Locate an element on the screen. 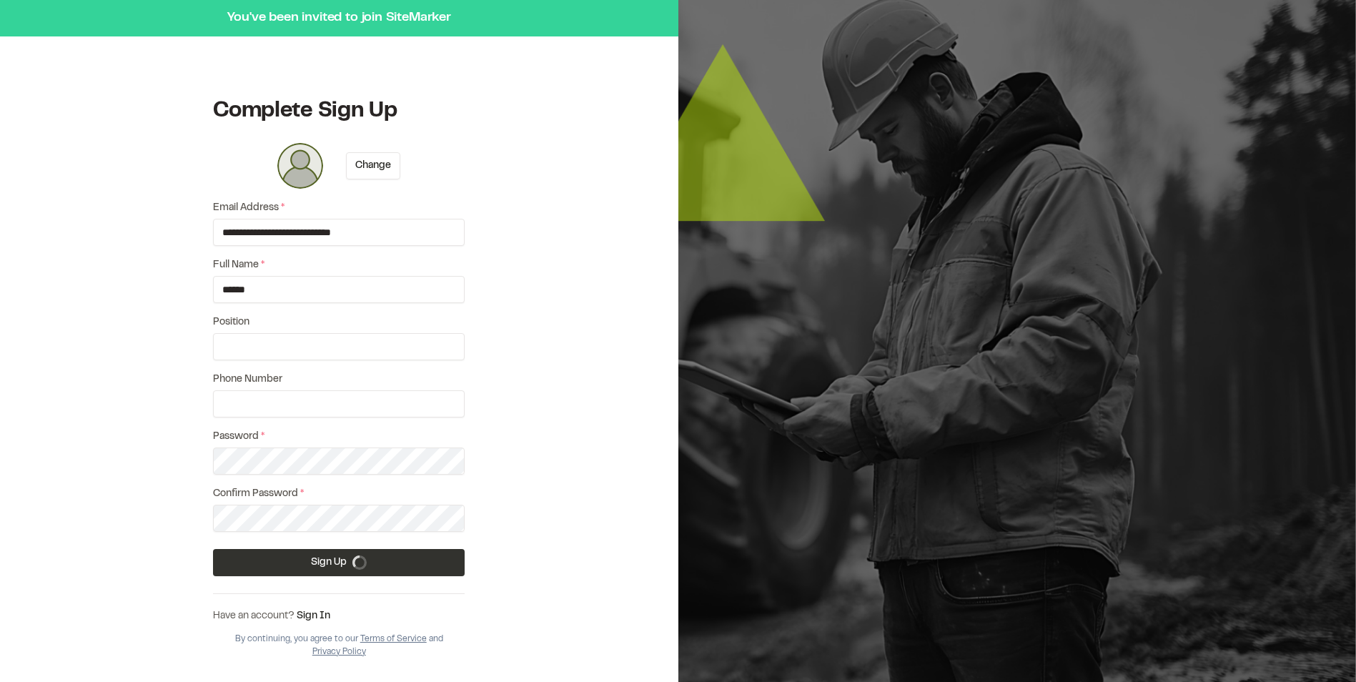 The width and height of the screenshot is (1356, 682). button: Sign Up is located at coordinates (339, 563).